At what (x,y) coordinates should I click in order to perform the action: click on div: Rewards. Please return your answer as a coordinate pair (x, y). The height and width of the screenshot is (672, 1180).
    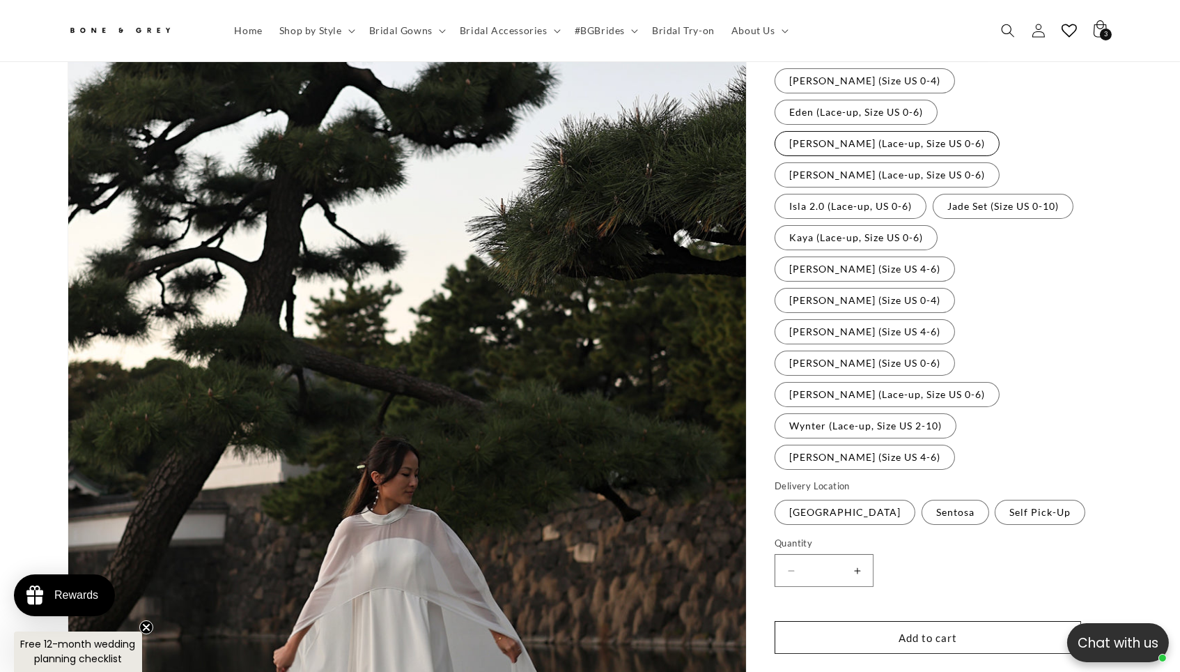
    Looking at the image, I should click on (76, 595).